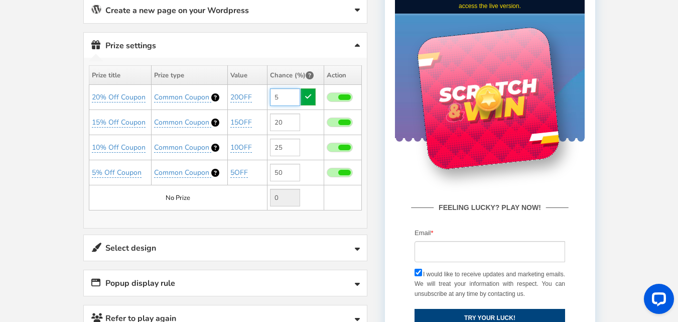 This screenshot has height=322, width=678. Describe the element at coordinates (241, 97) in the screenshot. I see `a: 20OFF` at that location.